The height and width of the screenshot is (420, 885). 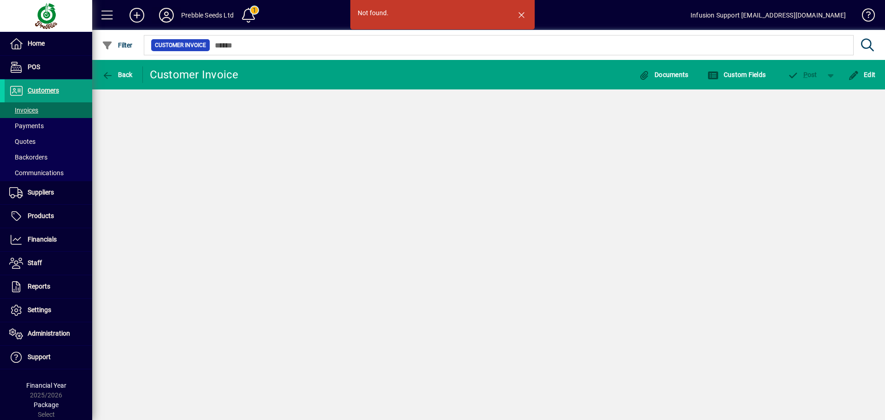 I want to click on button: Back, so click(x=117, y=75).